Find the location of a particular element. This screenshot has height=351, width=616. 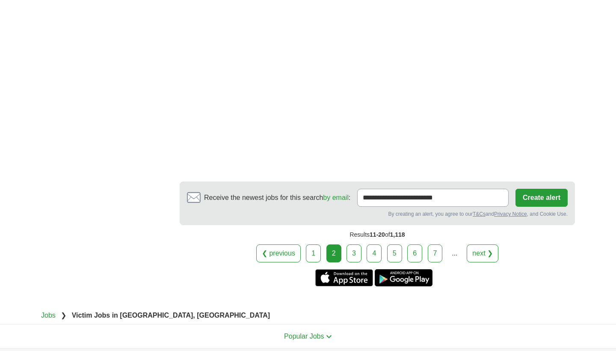

a: Jobs is located at coordinates (48, 315).